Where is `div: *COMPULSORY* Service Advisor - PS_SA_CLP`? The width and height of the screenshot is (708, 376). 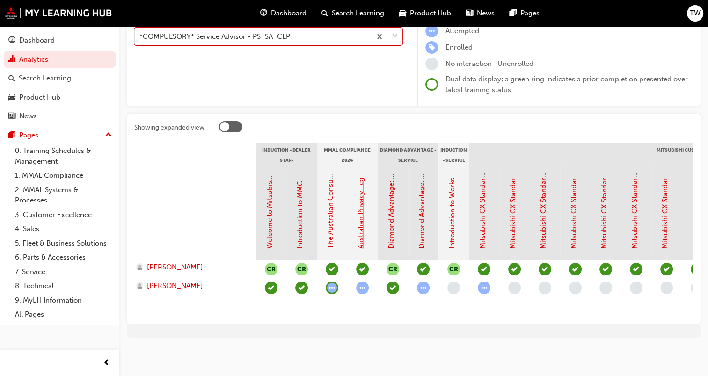 div: *COMPULSORY* Service Advisor - PS_SA_CLP is located at coordinates (215, 37).